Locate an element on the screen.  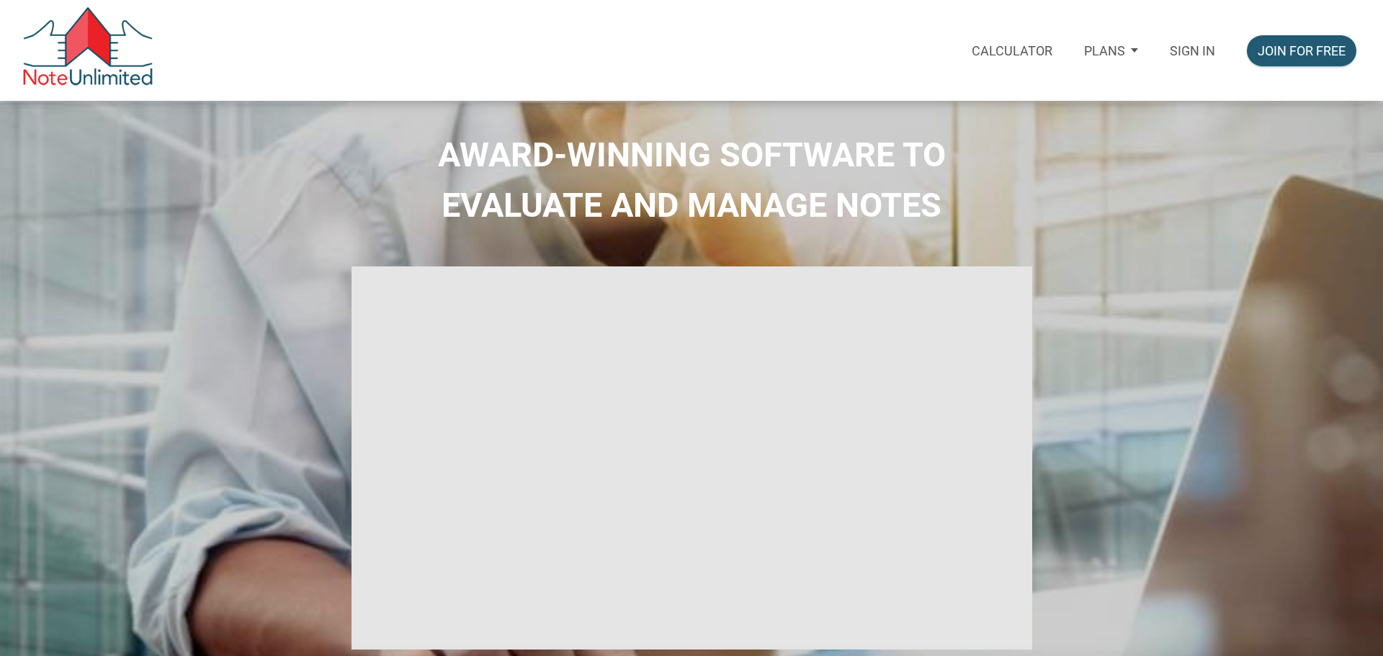
div: Join for free is located at coordinates (1301, 50).